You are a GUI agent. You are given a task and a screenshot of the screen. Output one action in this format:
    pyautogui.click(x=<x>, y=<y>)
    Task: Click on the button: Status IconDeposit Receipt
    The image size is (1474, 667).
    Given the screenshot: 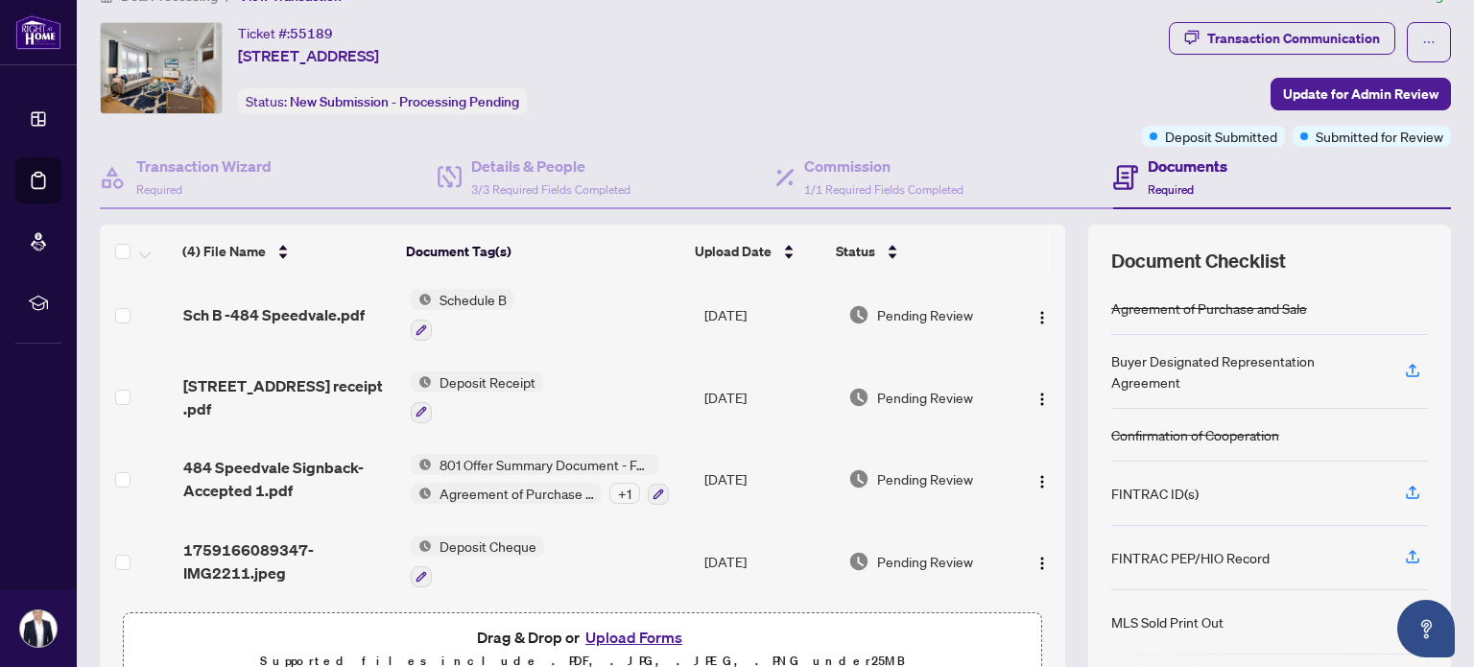 What is the action you would take?
    pyautogui.click(x=477, y=397)
    